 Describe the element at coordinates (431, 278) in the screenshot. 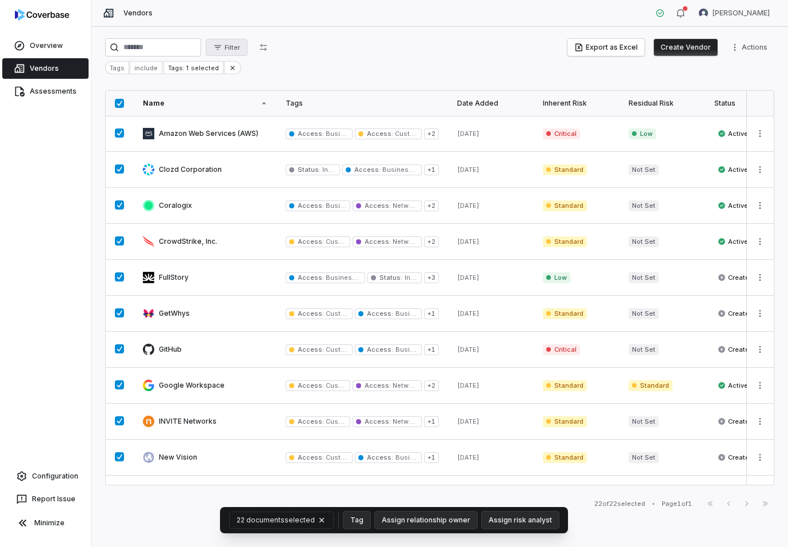

I see `span: + 3` at that location.